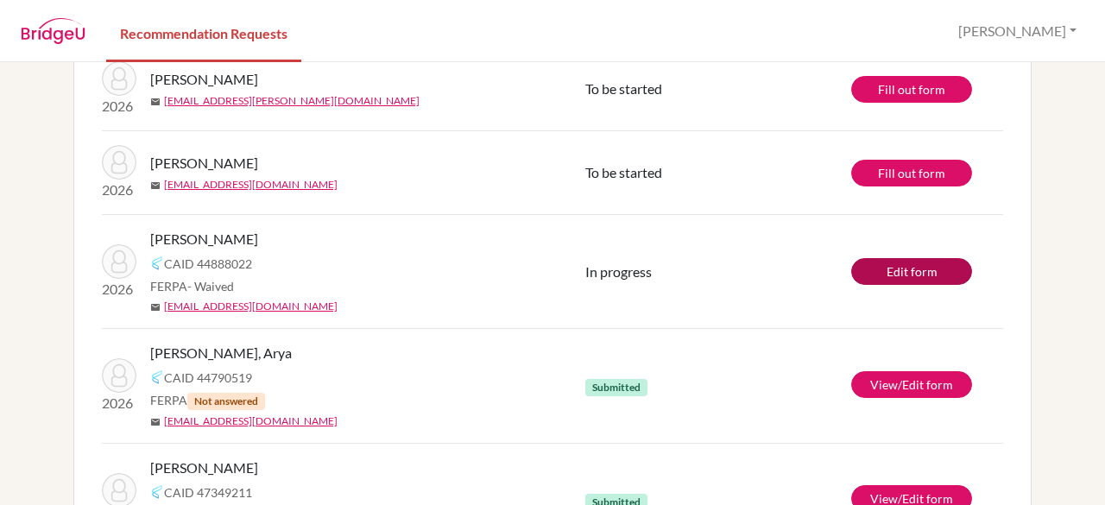 The width and height of the screenshot is (1105, 505). I want to click on span: In progress, so click(618, 271).